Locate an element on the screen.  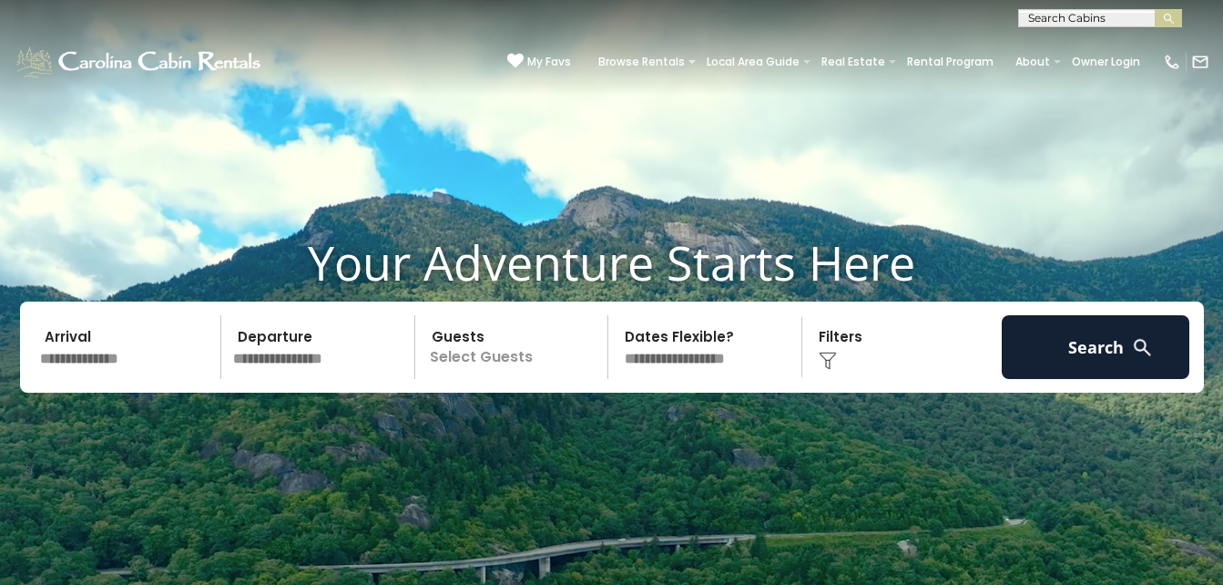
a: My Favs is located at coordinates (539, 62).